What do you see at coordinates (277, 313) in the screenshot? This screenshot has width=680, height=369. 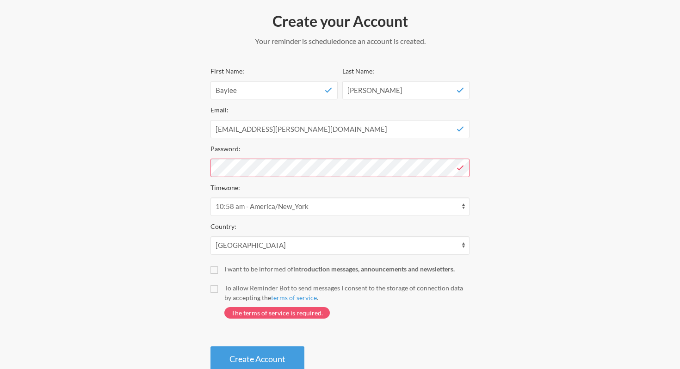 I see `span: The terms of service is required.` at bounding box center [277, 313].